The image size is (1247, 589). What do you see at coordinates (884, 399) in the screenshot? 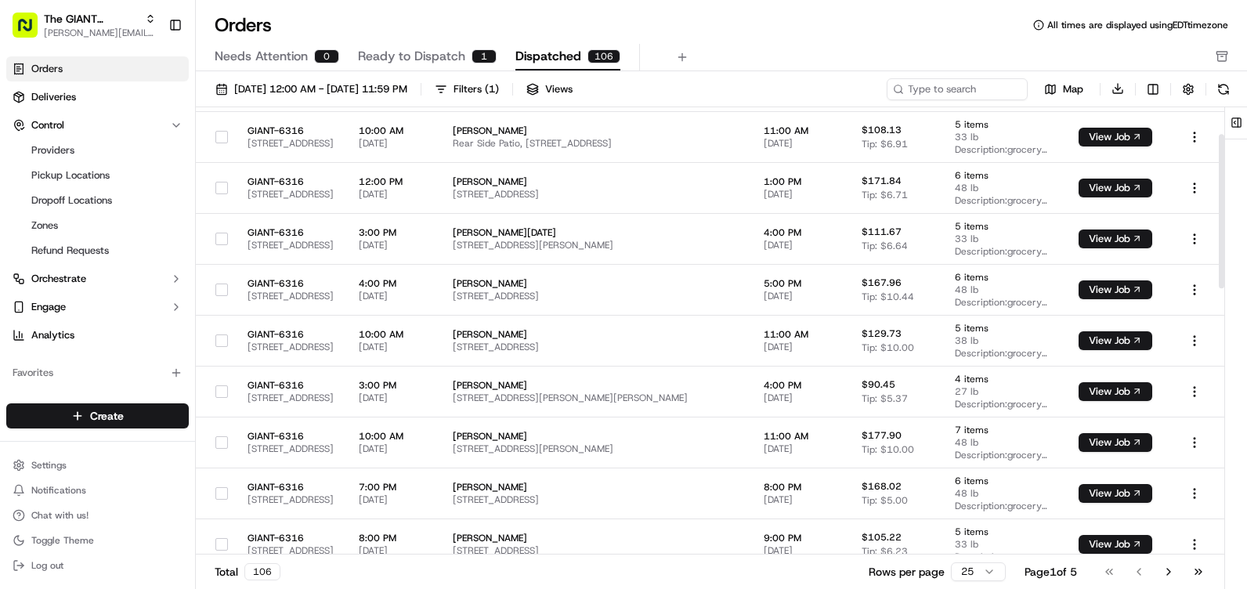
I see `span: Tip: $5.37` at bounding box center [884, 399].